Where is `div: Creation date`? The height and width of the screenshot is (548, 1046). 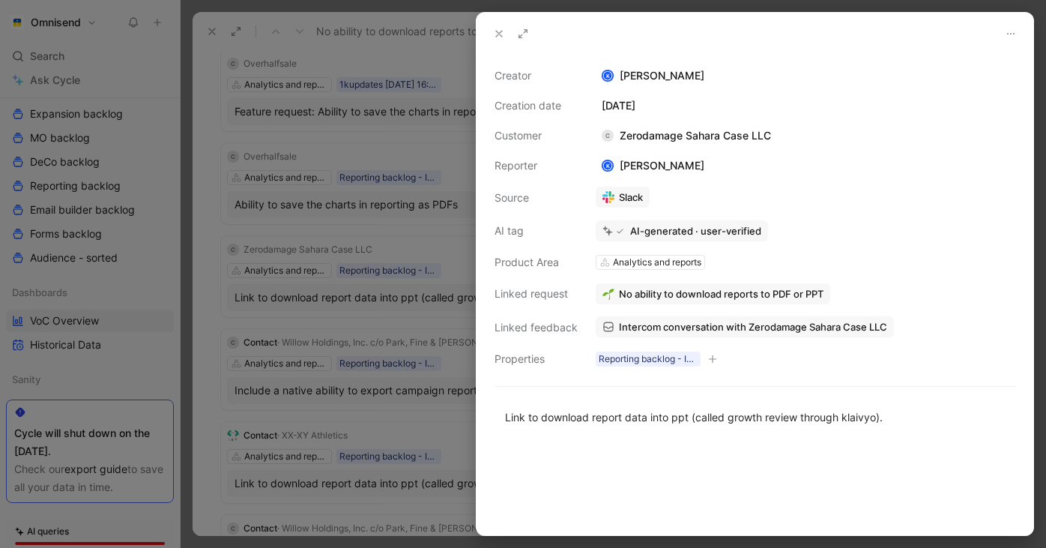
div: Creation date is located at coordinates (536, 106).